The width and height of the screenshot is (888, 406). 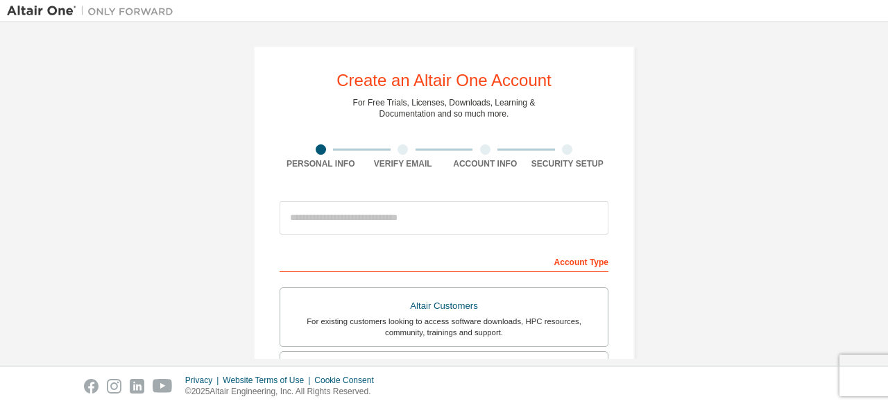 What do you see at coordinates (137, 386) in the screenshot?
I see `img: linkedin.svg` at bounding box center [137, 386].